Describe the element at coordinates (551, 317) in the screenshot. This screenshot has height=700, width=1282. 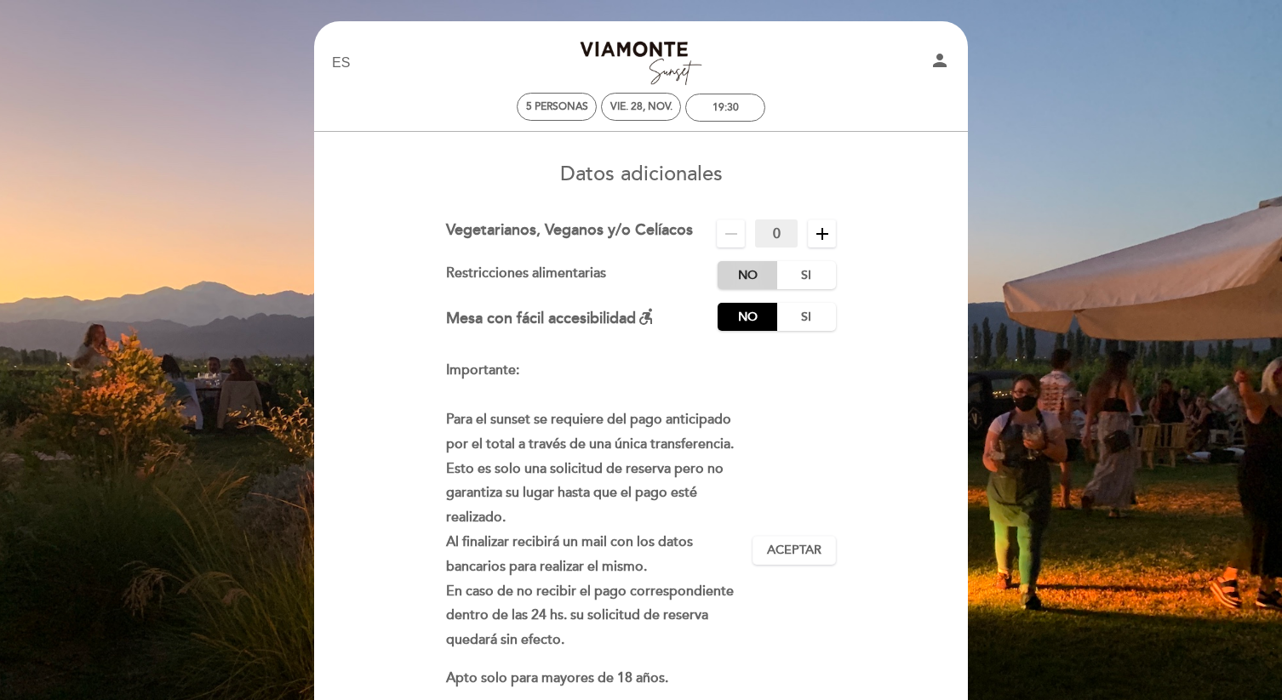
I see `div: Mesa con fácil accesibilidad` at that location.